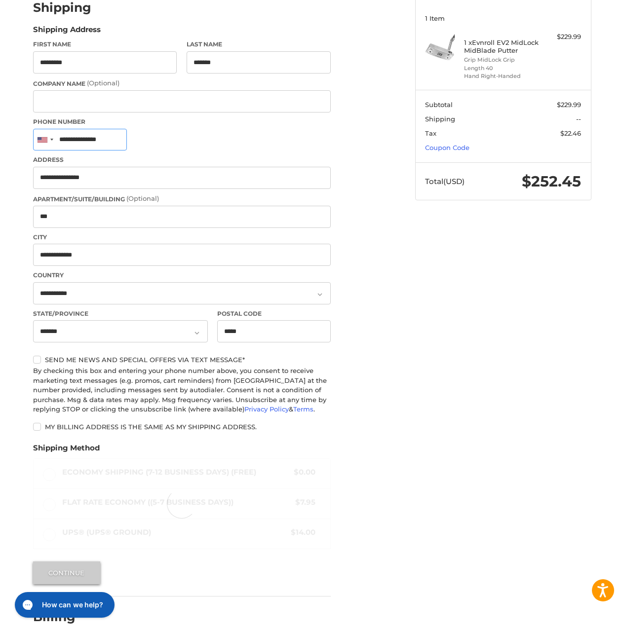  What do you see at coordinates (267, 409) in the screenshot?
I see `a: Privacy Policy` at bounding box center [267, 409].